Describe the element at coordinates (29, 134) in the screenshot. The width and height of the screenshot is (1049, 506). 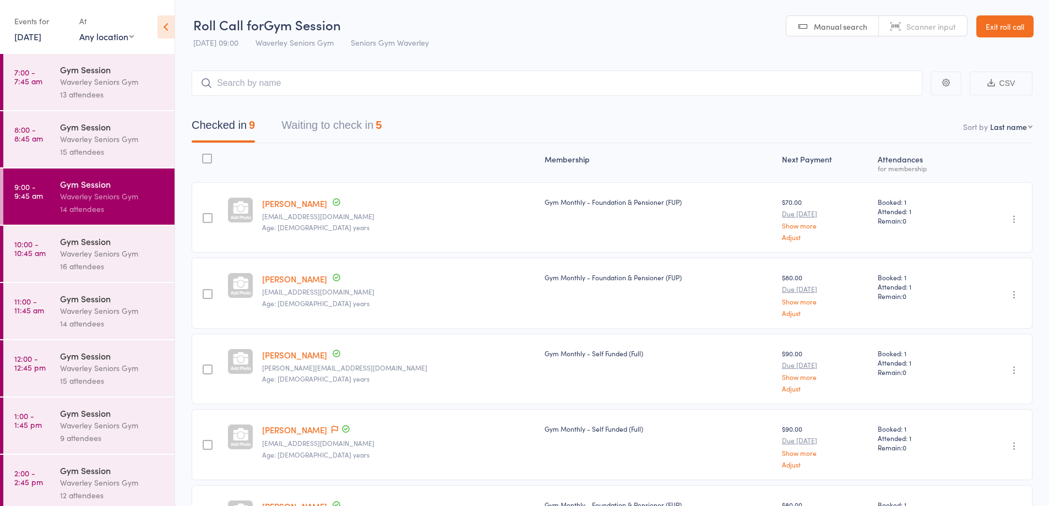
I see `time: 8:00 - 8:45 am` at that location.